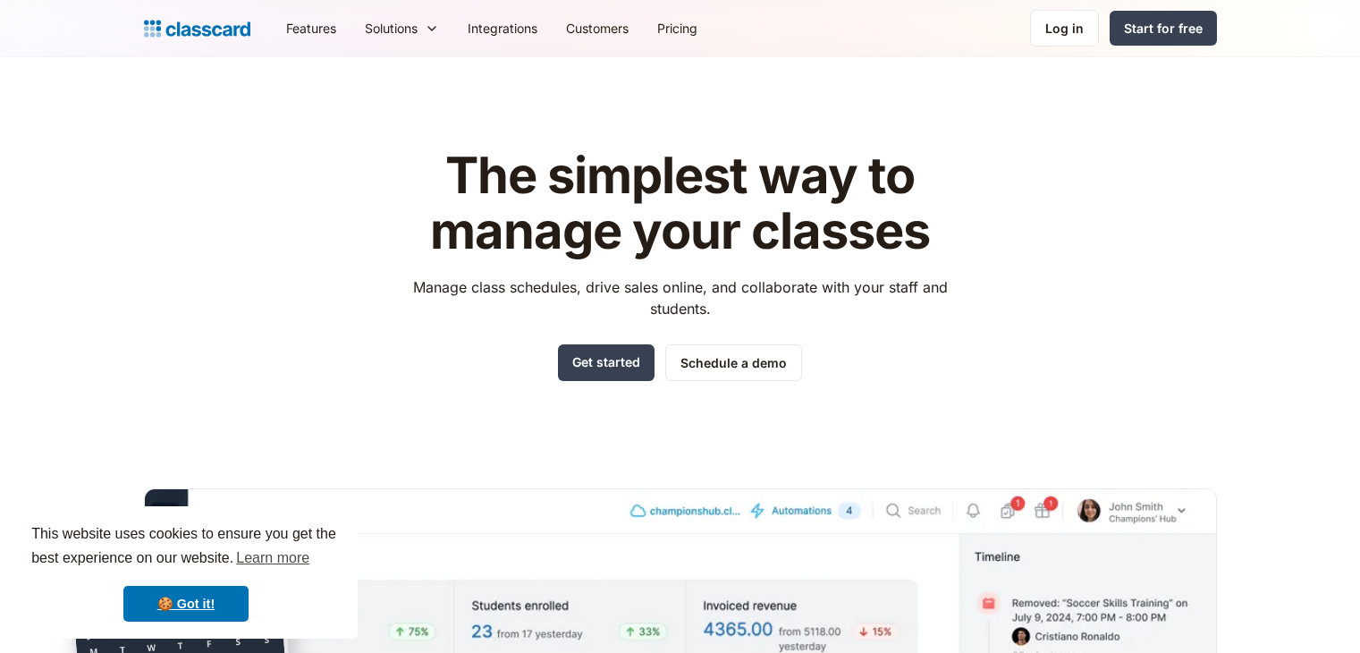 The width and height of the screenshot is (1360, 653). Describe the element at coordinates (186, 547) in the screenshot. I see `span: This website uses cookies to ensure you get the best experience on our website.` at that location.